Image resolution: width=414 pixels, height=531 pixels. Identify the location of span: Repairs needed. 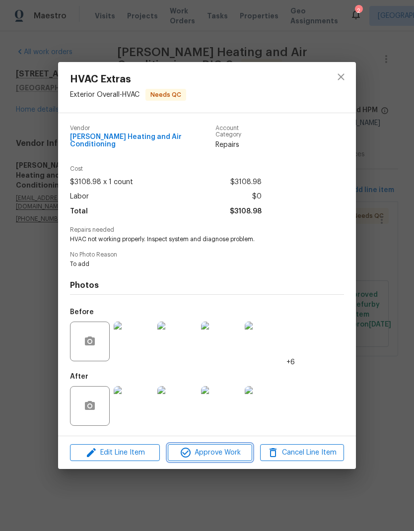
(207, 230).